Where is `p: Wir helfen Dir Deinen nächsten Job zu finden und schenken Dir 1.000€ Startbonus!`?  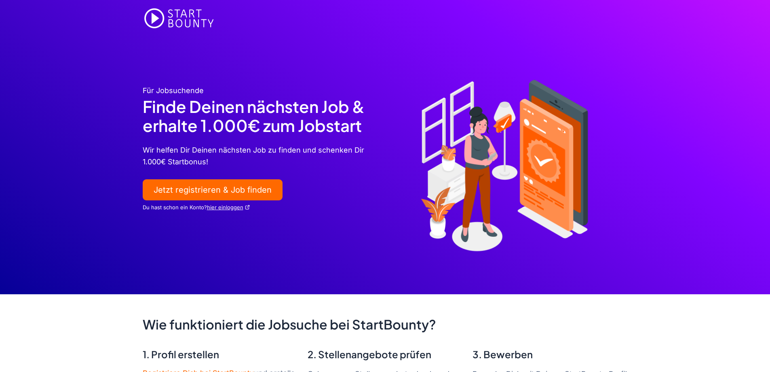 p: Wir helfen Dir Deinen nächsten Job zu finden und schenken Dir 1.000€ Startbonus! is located at coordinates (262, 156).